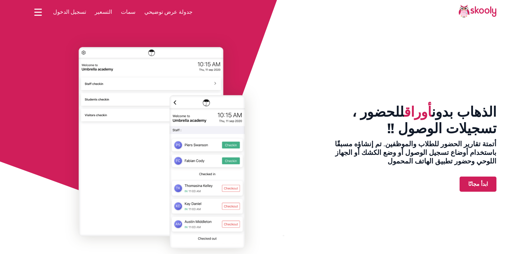  Describe the element at coordinates (478, 11) in the screenshot. I see `img: Skooly` at that location.